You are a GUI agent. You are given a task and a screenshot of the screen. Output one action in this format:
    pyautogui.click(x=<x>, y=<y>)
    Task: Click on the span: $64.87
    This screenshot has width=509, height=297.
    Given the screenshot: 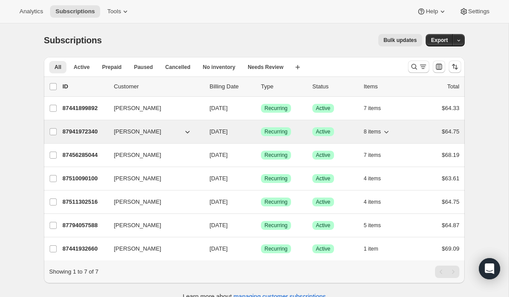 What is the action you would take?
    pyautogui.click(x=450, y=225)
    